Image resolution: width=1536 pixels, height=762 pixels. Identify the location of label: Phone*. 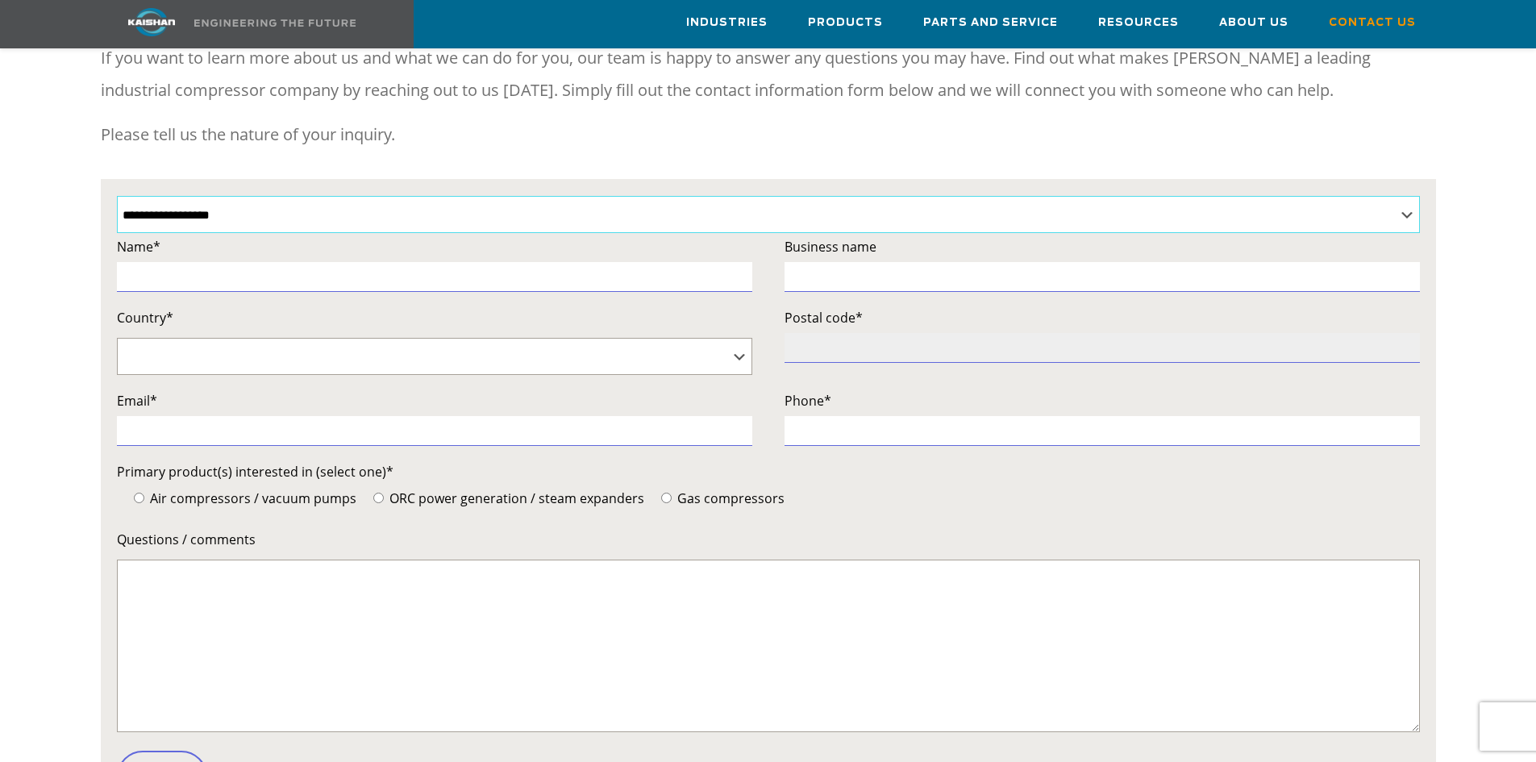
(1102, 401).